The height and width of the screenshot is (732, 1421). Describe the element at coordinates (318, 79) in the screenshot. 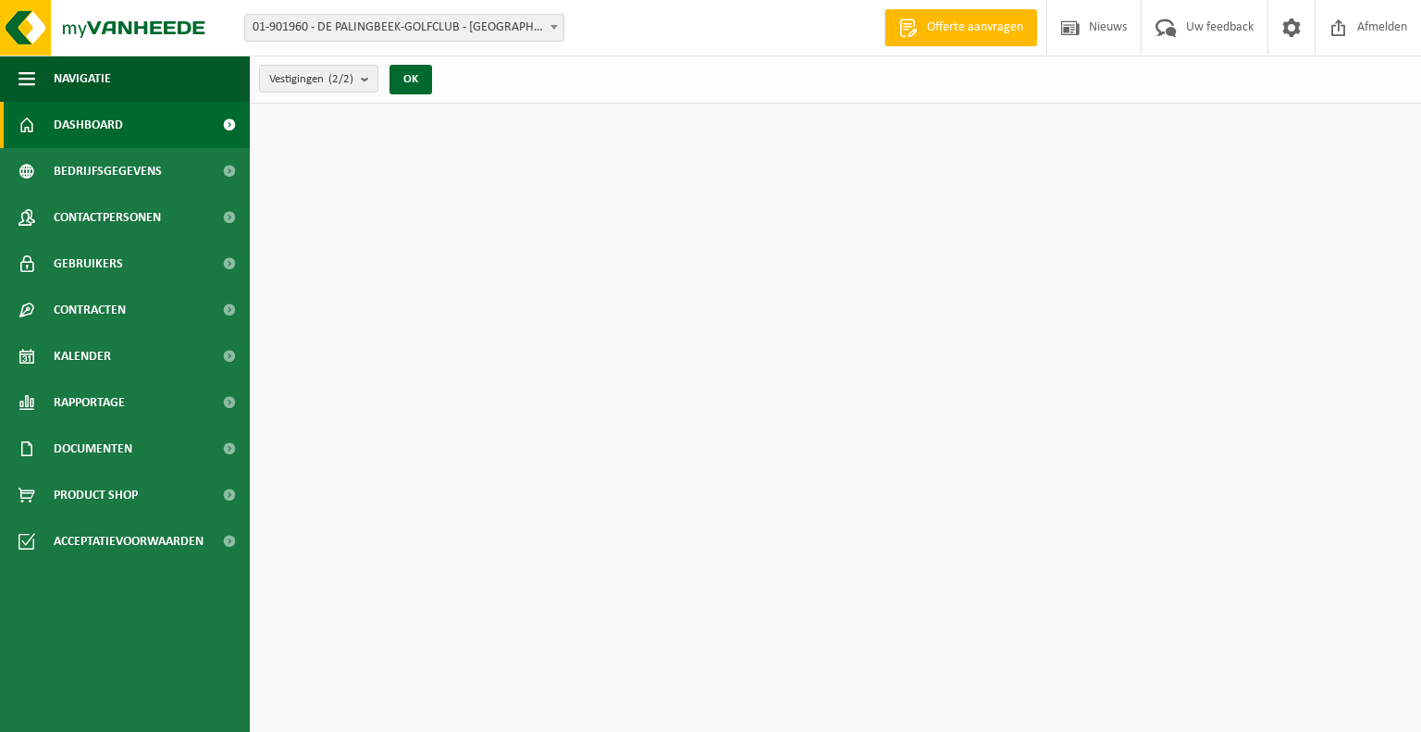

I see `button: Vestigingen(2/2)` at that location.